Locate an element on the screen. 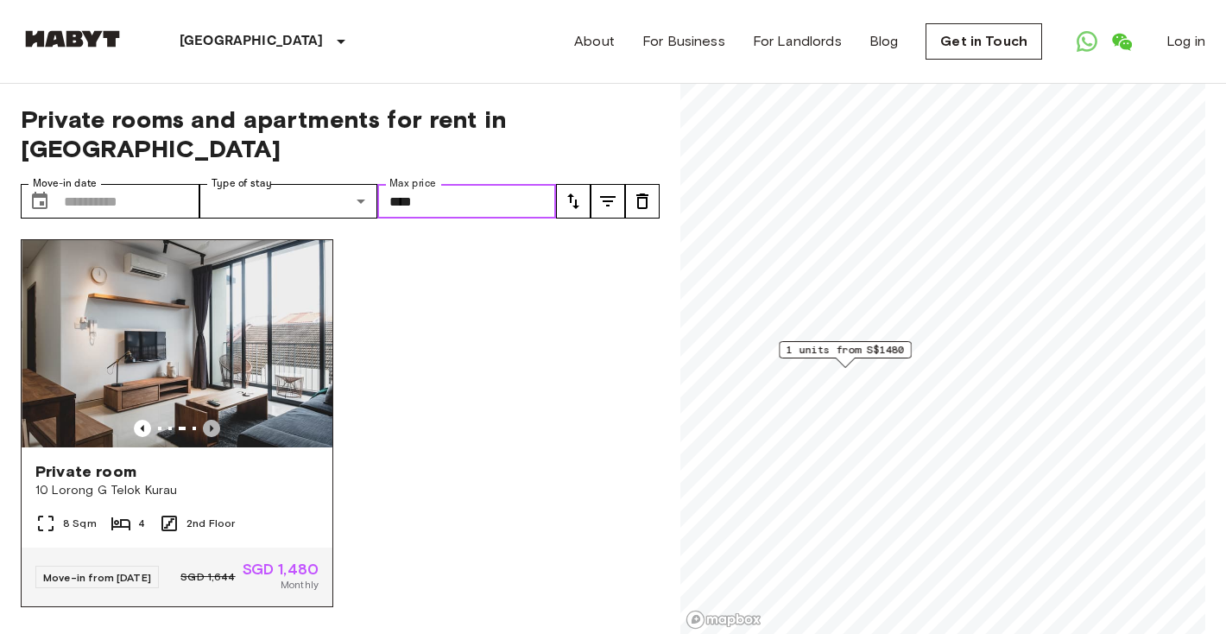  span: Monthly is located at coordinates (300, 584).